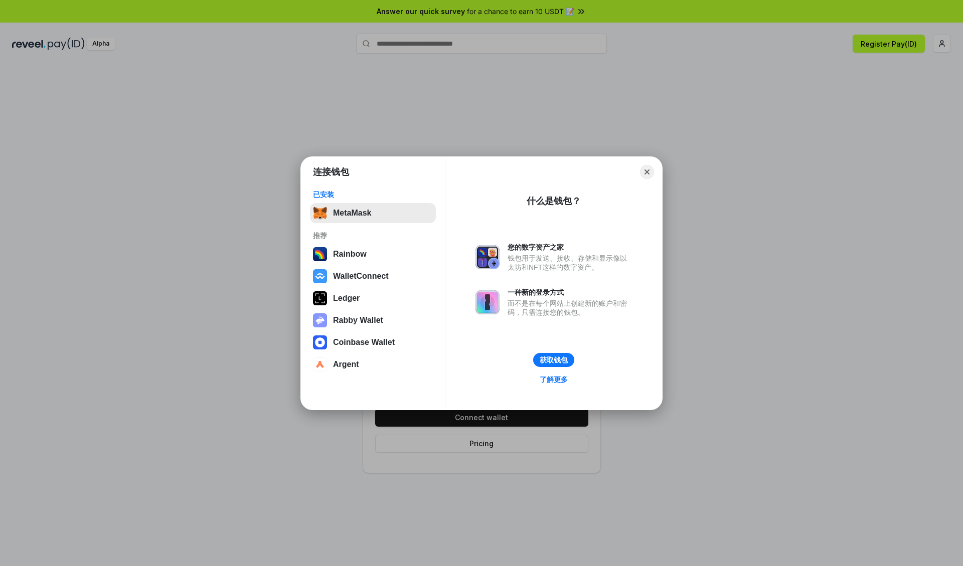 Image resolution: width=963 pixels, height=566 pixels. What do you see at coordinates (346, 298) in the screenshot?
I see `div: Ledger` at bounding box center [346, 298].